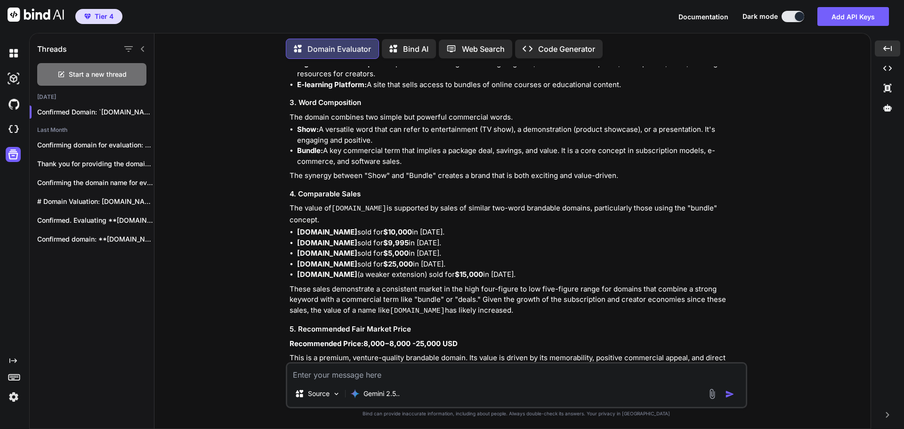 This screenshot has height=429, width=904. I want to click on img: Pick Models, so click(336, 393).